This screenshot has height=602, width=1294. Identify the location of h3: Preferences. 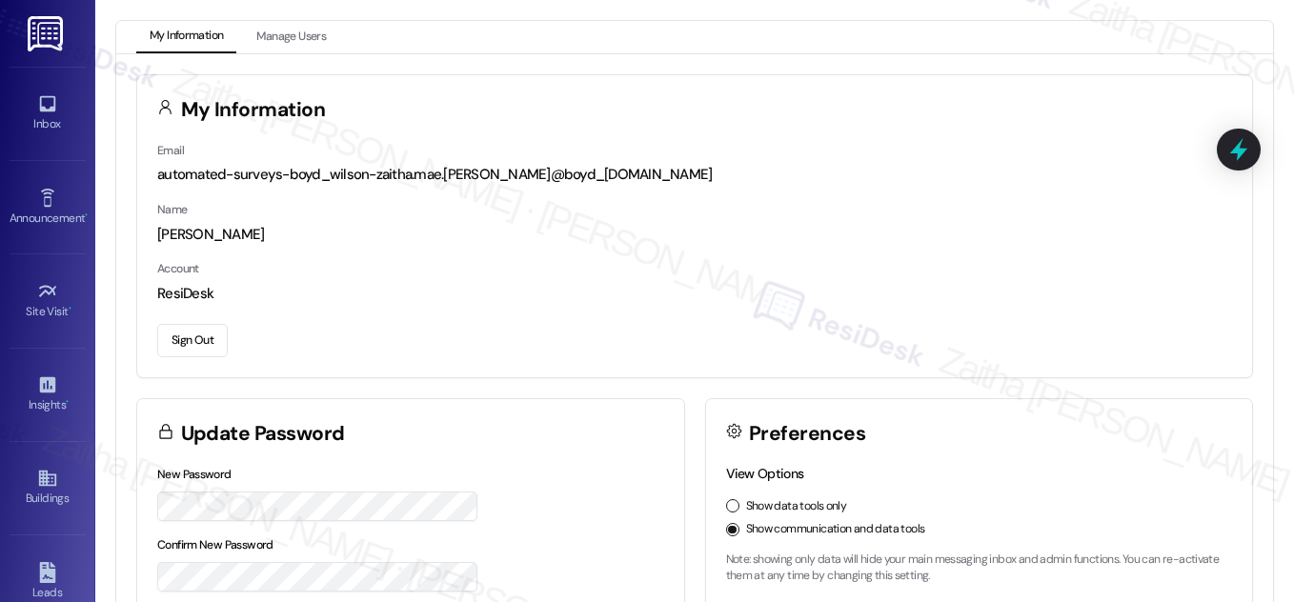
(807, 433).